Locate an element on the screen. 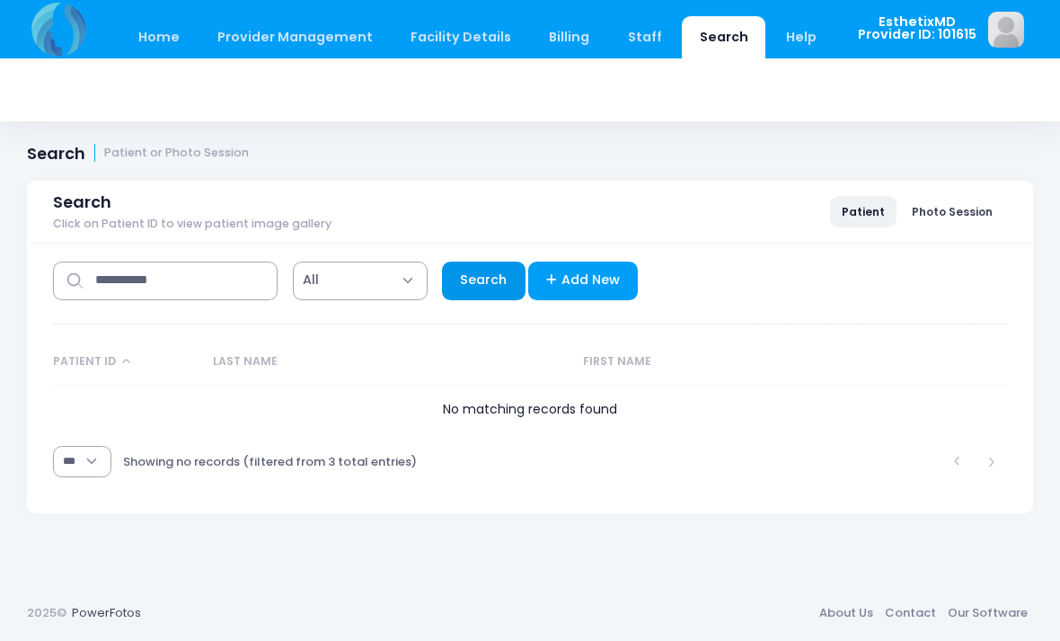 The width and height of the screenshot is (1060, 641). a: PowerFotos is located at coordinates (106, 612).